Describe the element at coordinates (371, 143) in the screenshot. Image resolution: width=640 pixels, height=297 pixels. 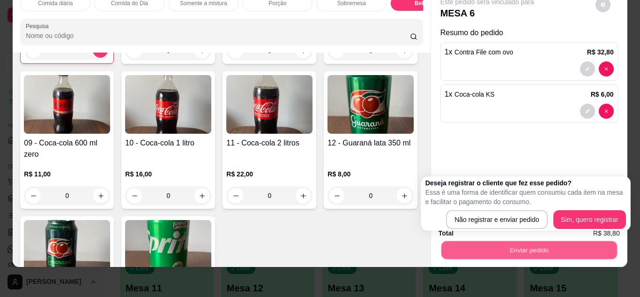
I see `h4: 12 - Guaraná lata 350 ml` at that location.